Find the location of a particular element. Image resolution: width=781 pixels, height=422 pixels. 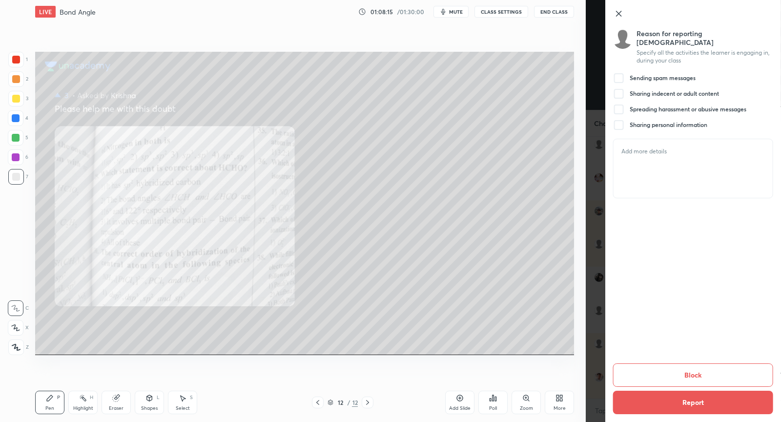

div: 7 is located at coordinates (18, 177).